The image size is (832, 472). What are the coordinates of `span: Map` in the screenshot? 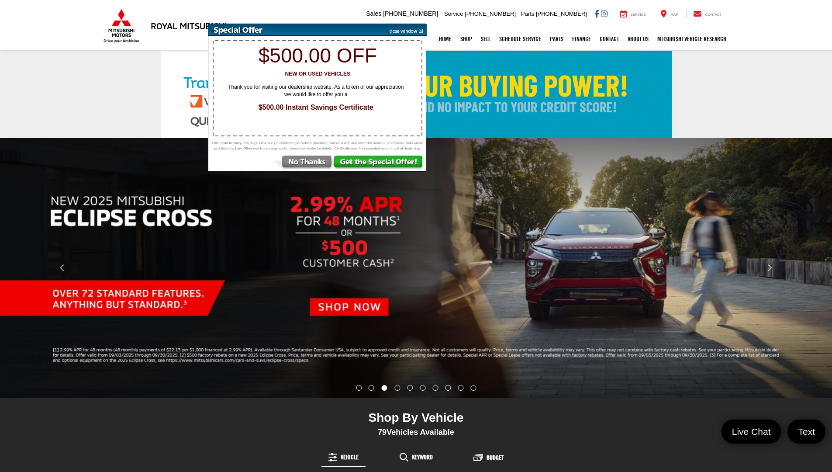 It's located at (674, 14).